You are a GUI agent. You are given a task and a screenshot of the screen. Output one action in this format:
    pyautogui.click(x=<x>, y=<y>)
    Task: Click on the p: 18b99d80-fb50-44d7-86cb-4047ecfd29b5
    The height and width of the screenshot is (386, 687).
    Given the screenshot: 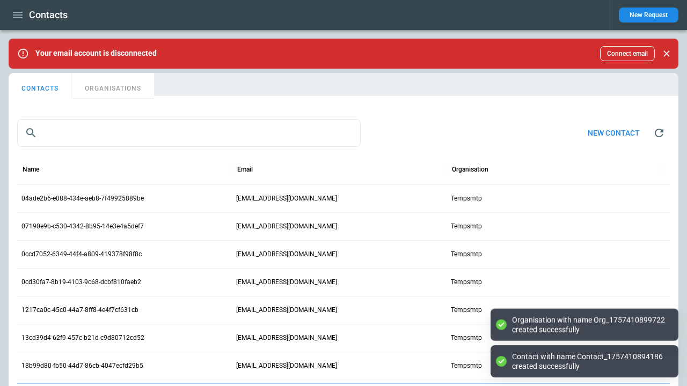 What is the action you would take?
    pyautogui.click(x=82, y=366)
    